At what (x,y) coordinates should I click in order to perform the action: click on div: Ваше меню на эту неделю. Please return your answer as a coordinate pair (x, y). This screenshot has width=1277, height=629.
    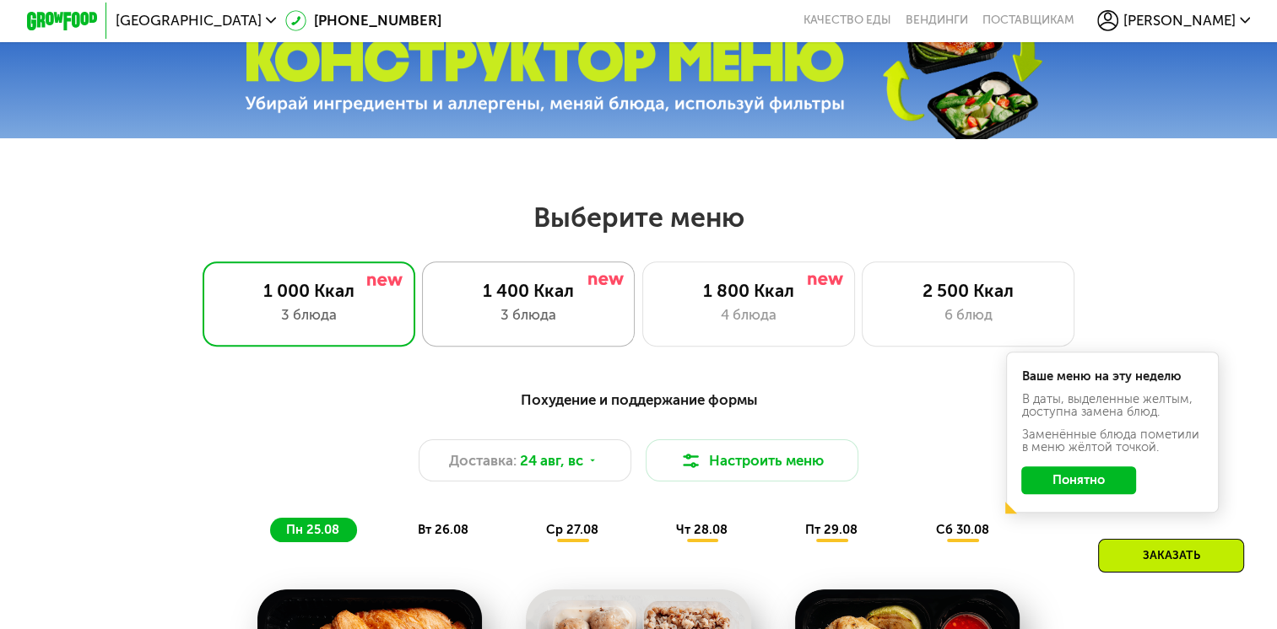
    Looking at the image, I should click on (1111, 376).